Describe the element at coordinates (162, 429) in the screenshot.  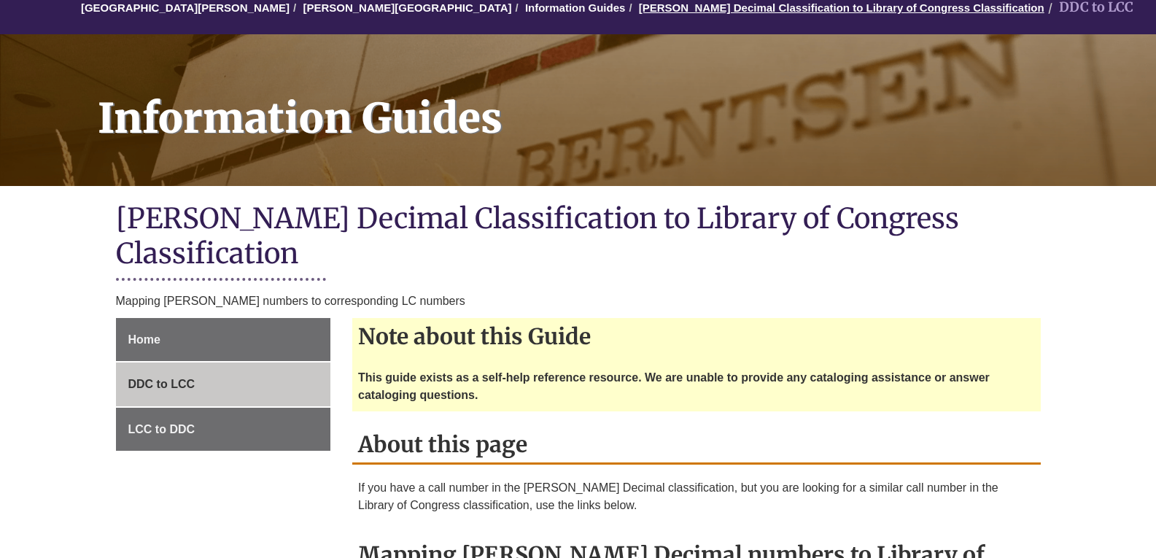
I see `span: LCC to DDC` at that location.